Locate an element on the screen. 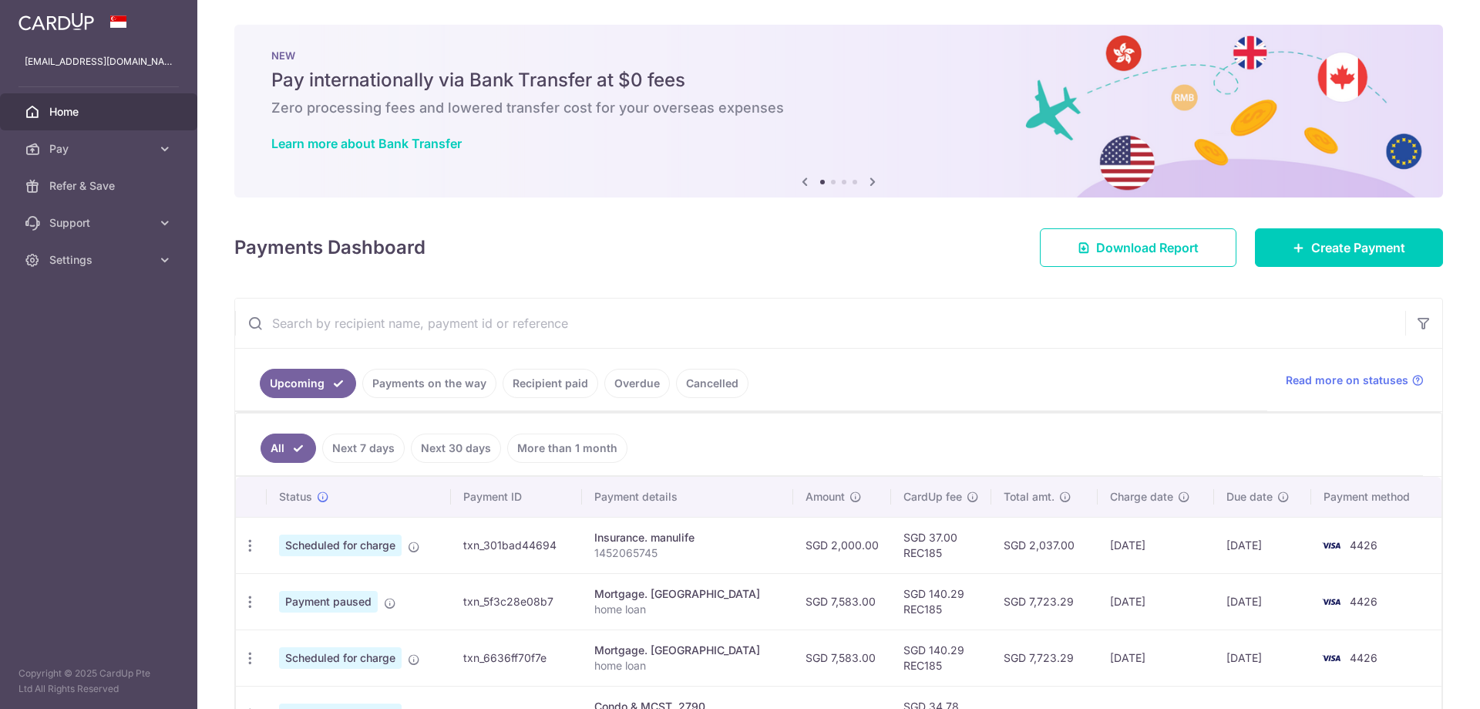 The image size is (1480, 709). td: txn_301bad44694 is located at coordinates (517, 544).